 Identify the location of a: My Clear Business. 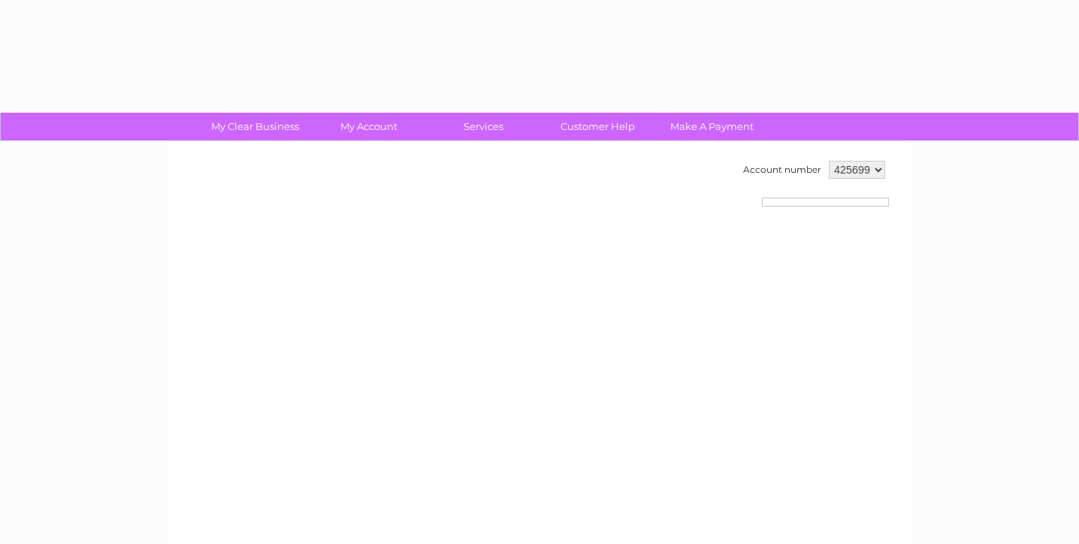
(255, 126).